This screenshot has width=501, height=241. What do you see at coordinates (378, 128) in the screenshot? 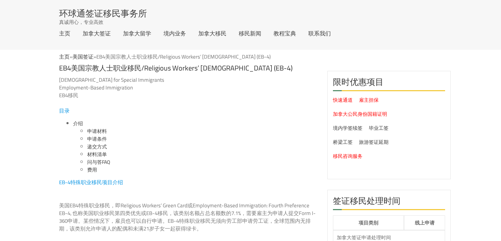
I see `a: 毕业工签` at bounding box center [378, 128].